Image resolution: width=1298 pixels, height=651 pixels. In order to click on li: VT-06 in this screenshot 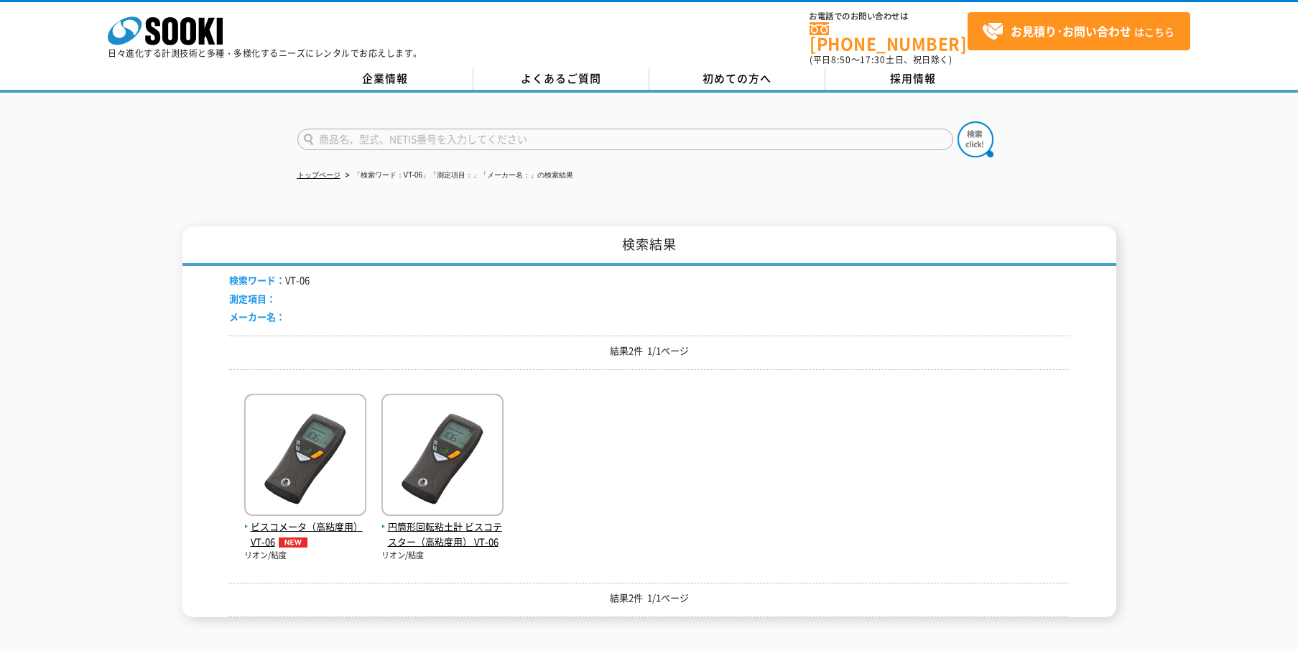, I will do `click(269, 280)`.